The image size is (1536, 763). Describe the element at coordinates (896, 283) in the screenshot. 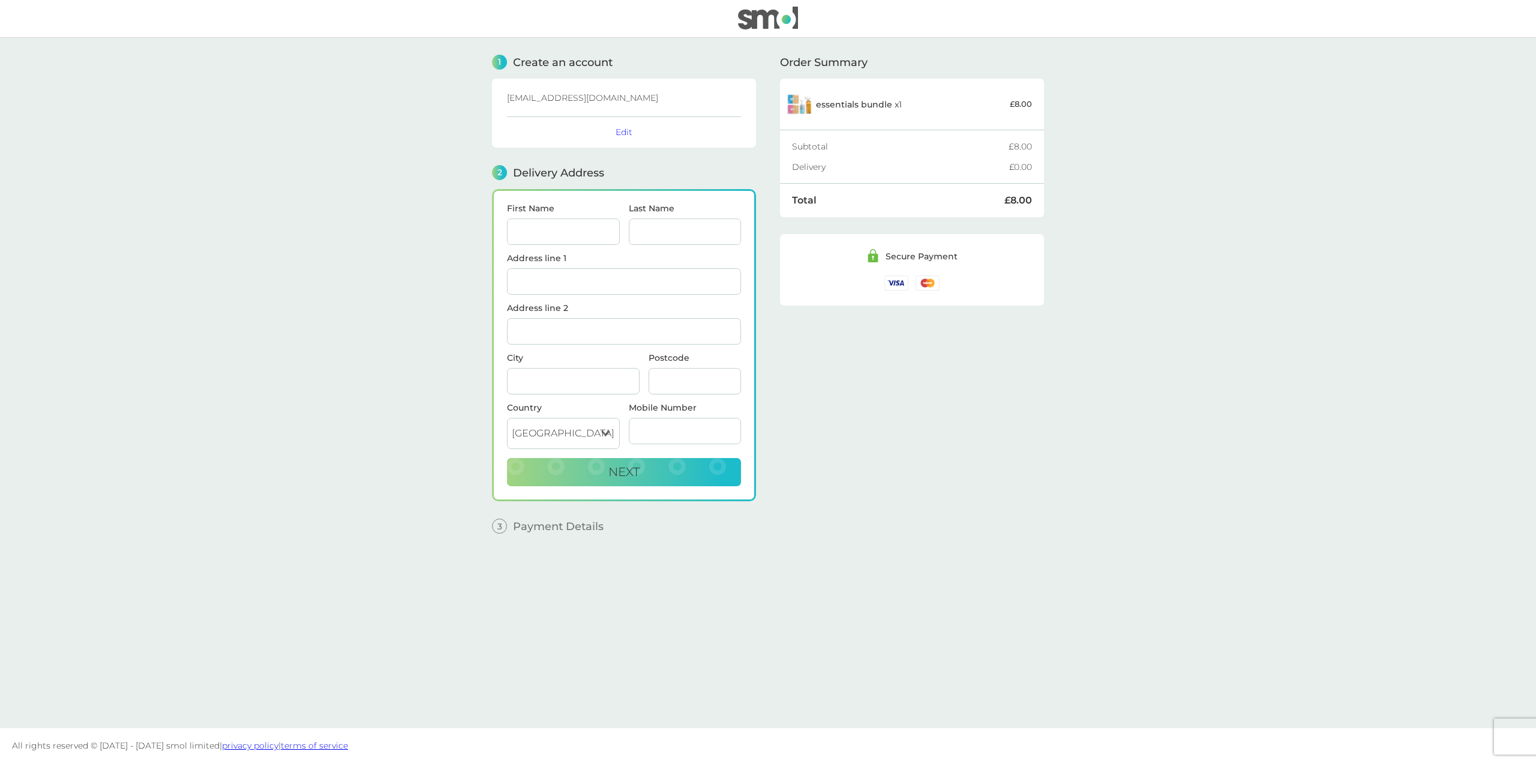

I see `img: /assets/icons/cards/visa.svg` at that location.